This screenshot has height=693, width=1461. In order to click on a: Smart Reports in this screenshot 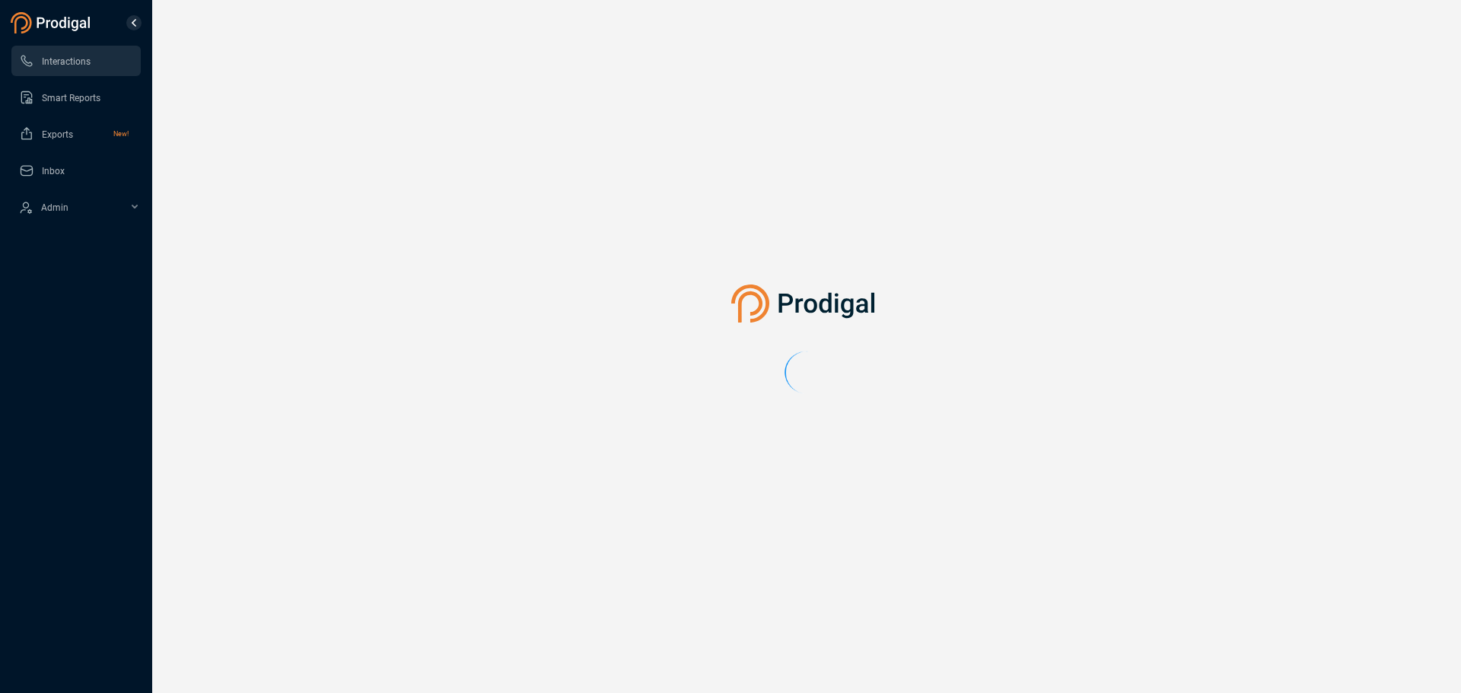, I will do `click(74, 97)`.